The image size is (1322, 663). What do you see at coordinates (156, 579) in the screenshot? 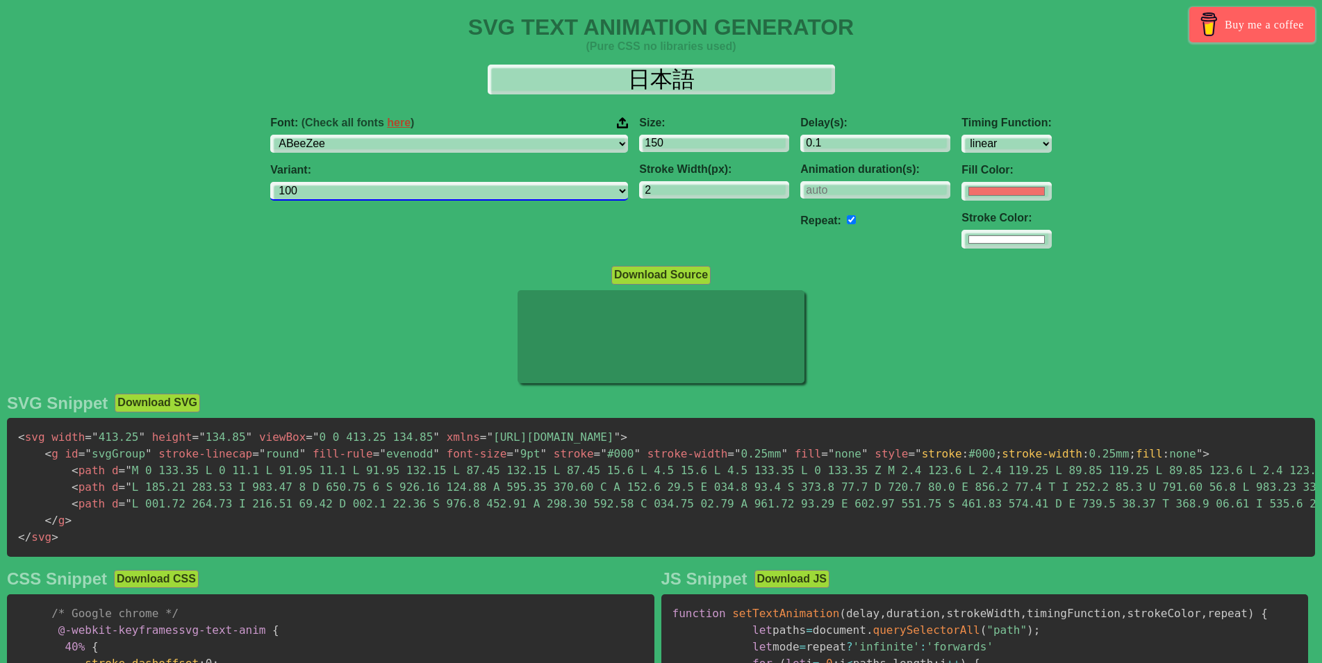
I see `button: Download CSS` at bounding box center [156, 579].